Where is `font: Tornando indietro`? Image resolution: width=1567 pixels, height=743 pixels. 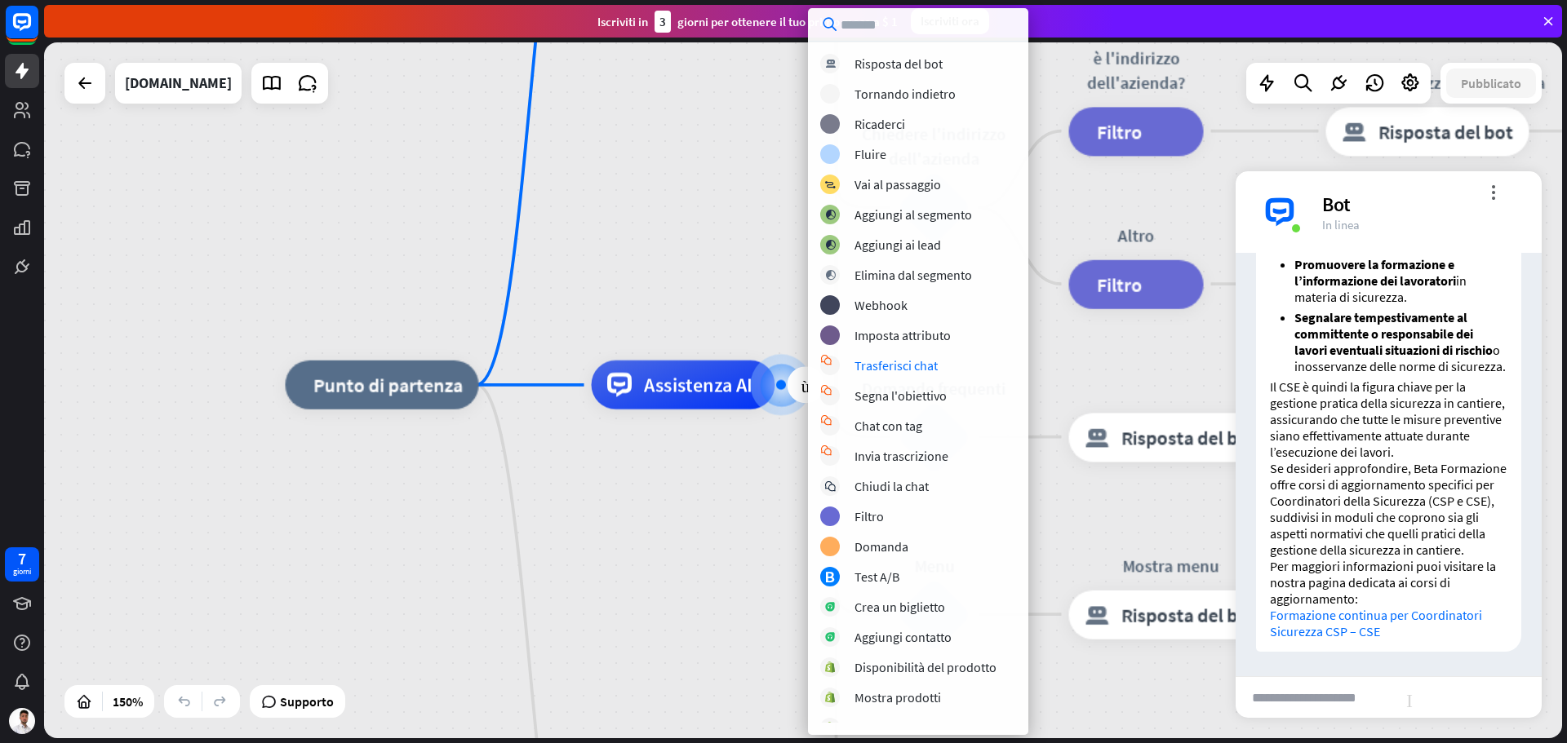
font: Tornando indietro is located at coordinates (905, 94).